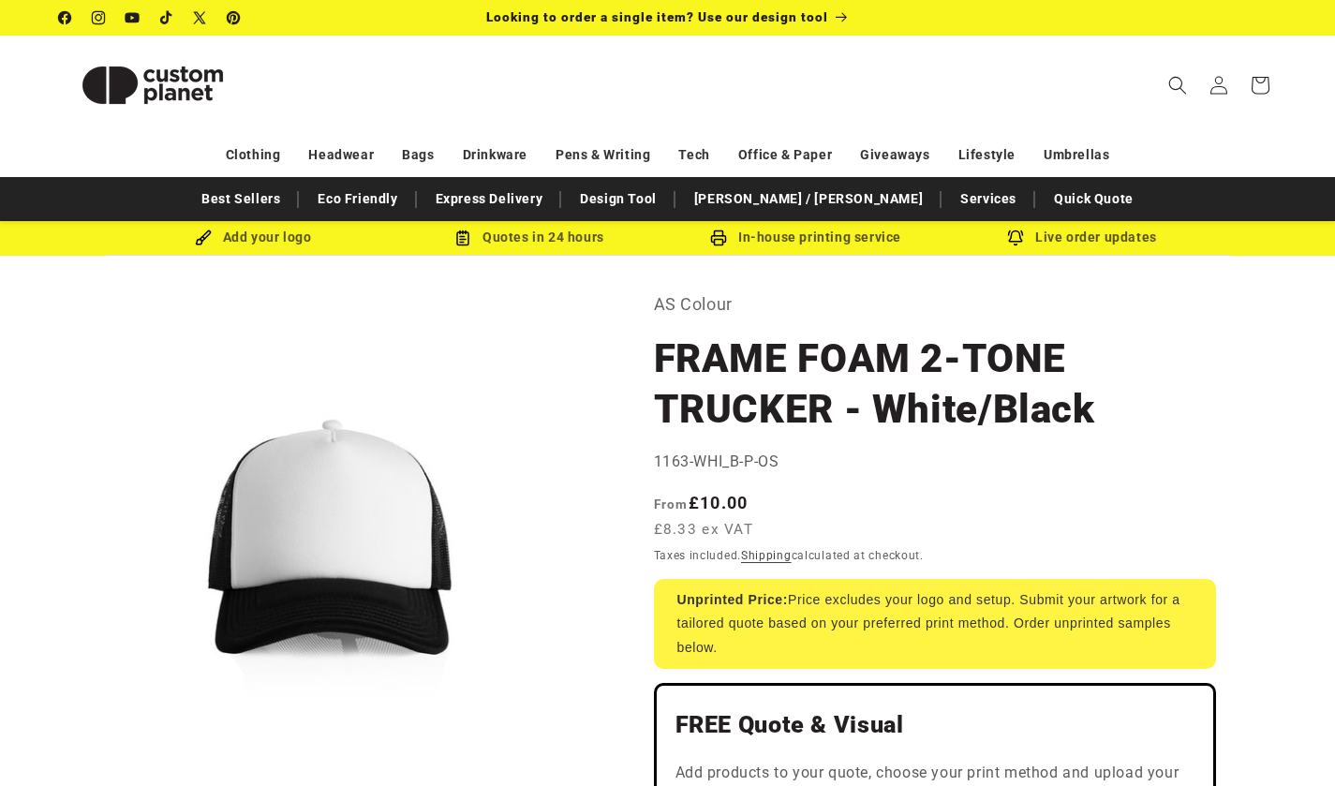 The image size is (1335, 786). Describe the element at coordinates (529, 237) in the screenshot. I see `div: Quotes in 24 hours` at that location.